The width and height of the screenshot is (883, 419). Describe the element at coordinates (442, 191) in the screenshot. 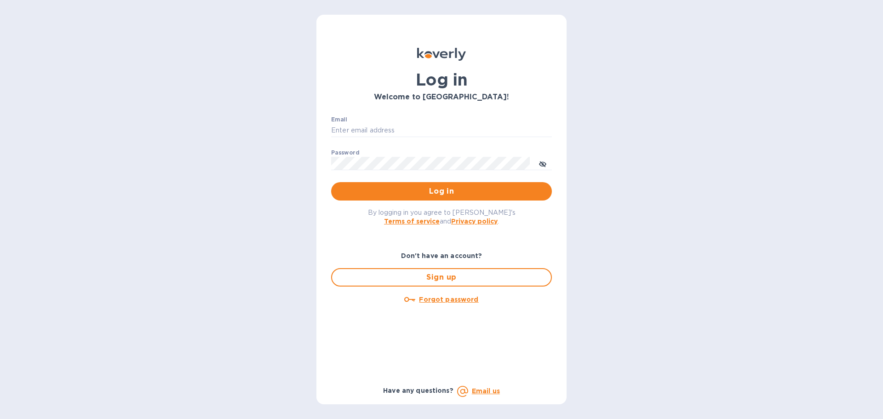

I see `span: Log in` at that location.